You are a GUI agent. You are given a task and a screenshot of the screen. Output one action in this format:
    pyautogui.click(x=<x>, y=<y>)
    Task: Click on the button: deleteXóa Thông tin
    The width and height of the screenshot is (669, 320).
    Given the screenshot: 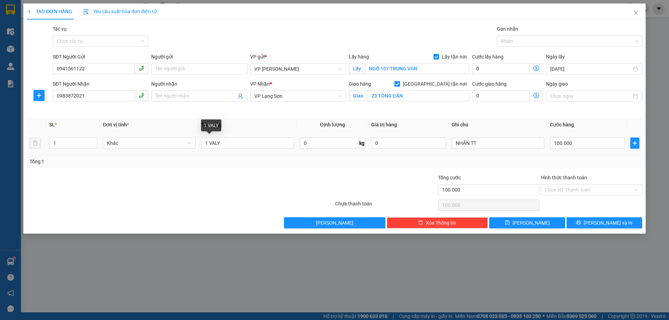 What is the action you would take?
    pyautogui.click(x=437, y=223)
    